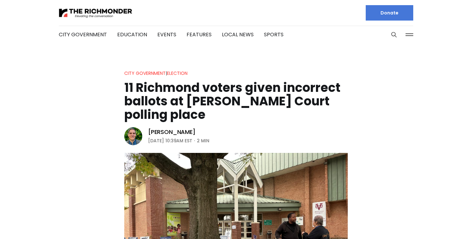  I want to click on a: Education, so click(132, 34).